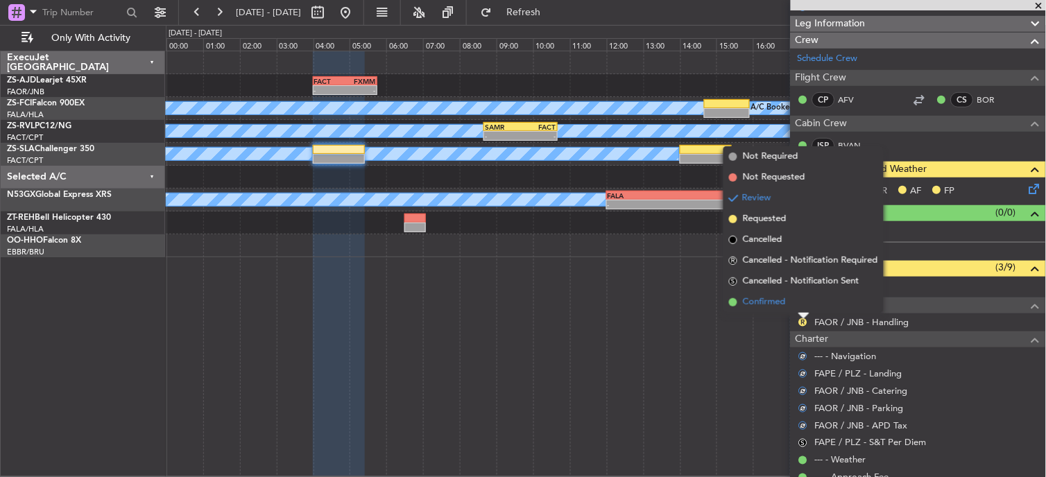  What do you see at coordinates (803, 322) in the screenshot?
I see `button: R` at bounding box center [803, 322].